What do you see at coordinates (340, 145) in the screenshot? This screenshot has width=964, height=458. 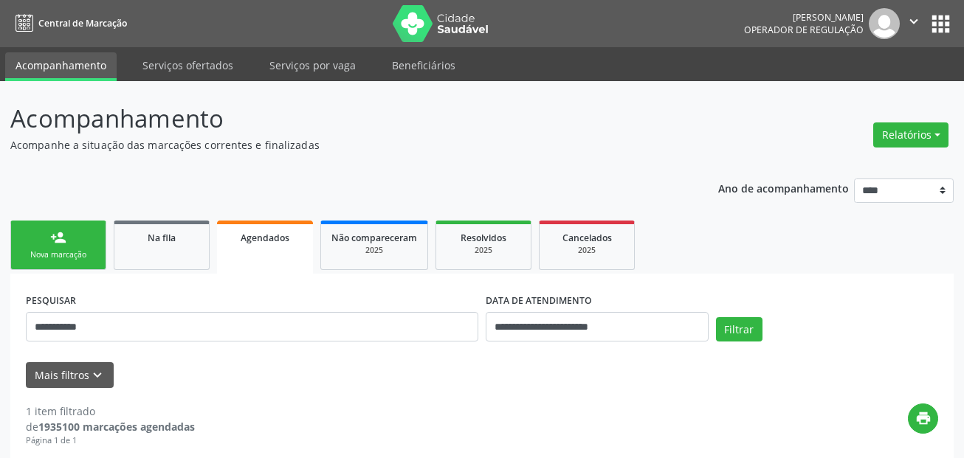 I see `p: Acompanhe a situação das marcações correntes e finalizadas` at bounding box center [340, 145].